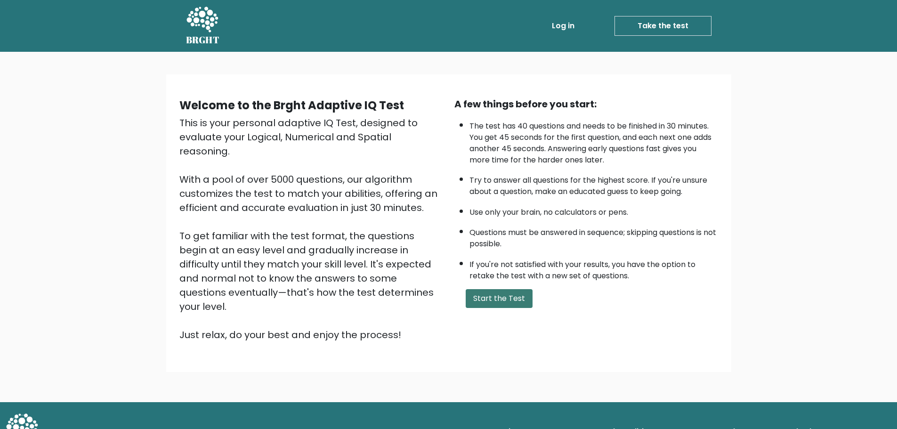 The image size is (897, 429). I want to click on li: The test has 40 questions and needs to be finished in 30 minutes. You get 45 seconds for the firs..., so click(594, 141).